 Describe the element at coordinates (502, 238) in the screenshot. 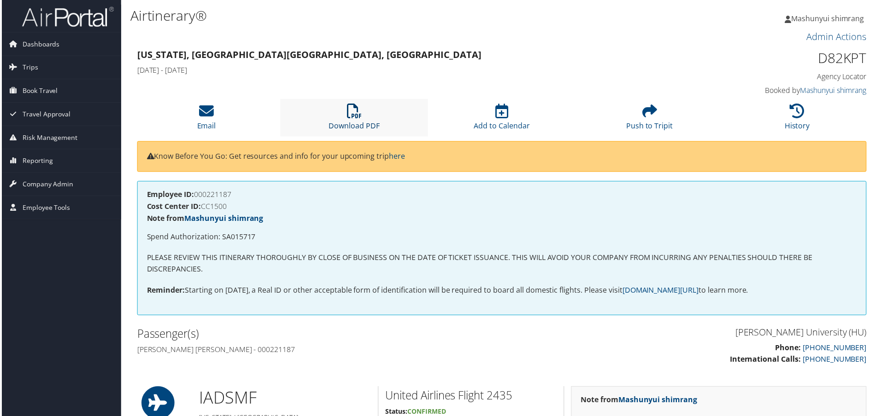

I see `p: Spend Authorization: SA015717` at that location.